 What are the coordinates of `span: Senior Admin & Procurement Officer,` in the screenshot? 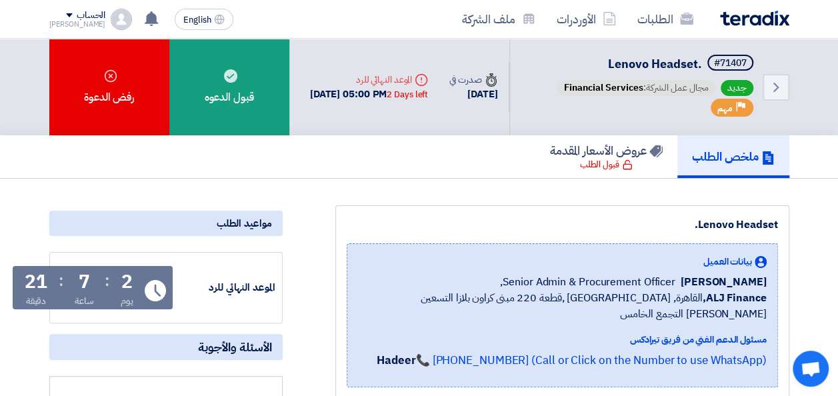 It's located at (587, 282).